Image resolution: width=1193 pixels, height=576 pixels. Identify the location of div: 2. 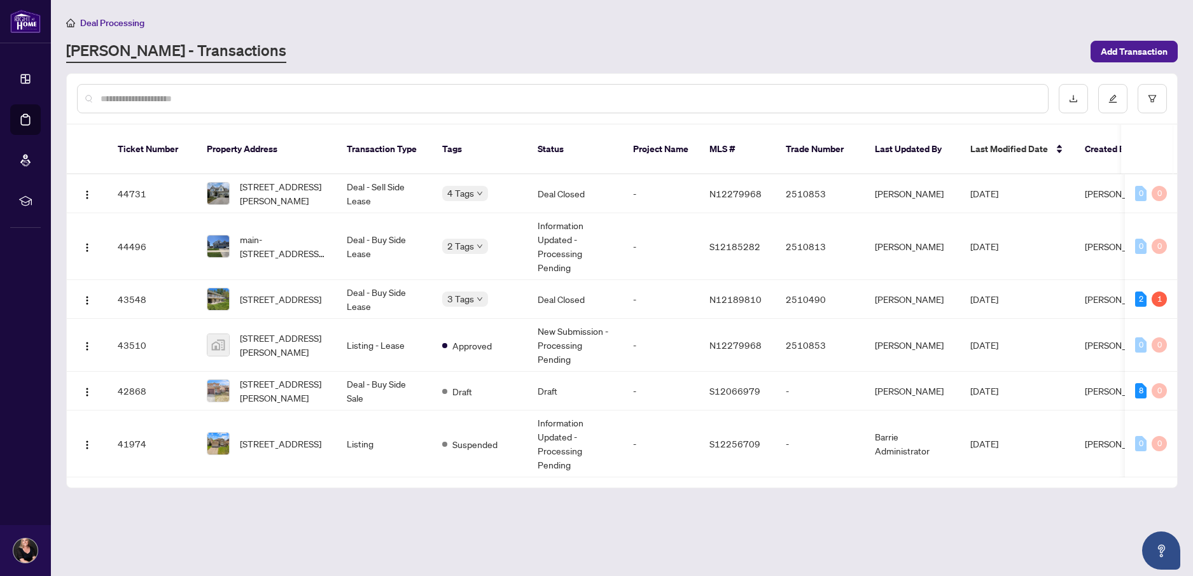
(1141, 299).